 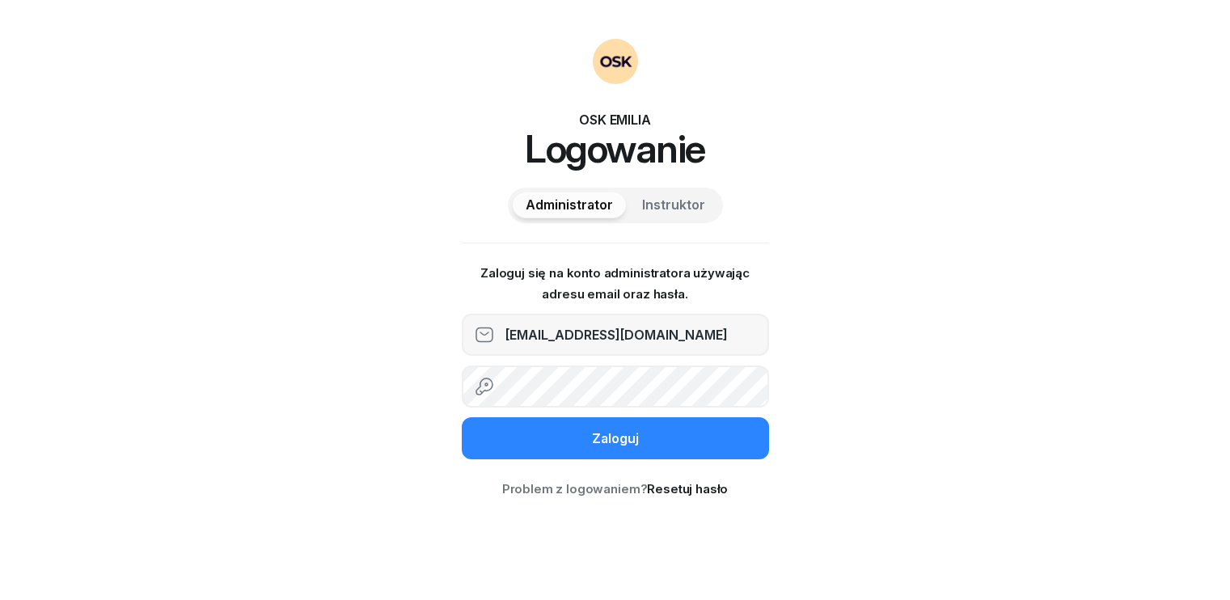 I want to click on span: Administrator, so click(x=569, y=205).